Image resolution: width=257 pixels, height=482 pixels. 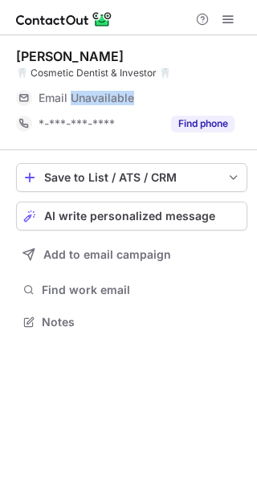 I want to click on button: Add to email campaign, so click(x=132, y=255).